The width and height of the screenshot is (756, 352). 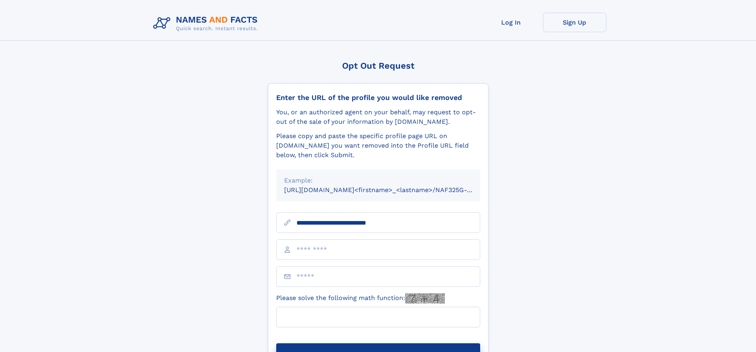 I want to click on div: Example:, so click(x=378, y=181).